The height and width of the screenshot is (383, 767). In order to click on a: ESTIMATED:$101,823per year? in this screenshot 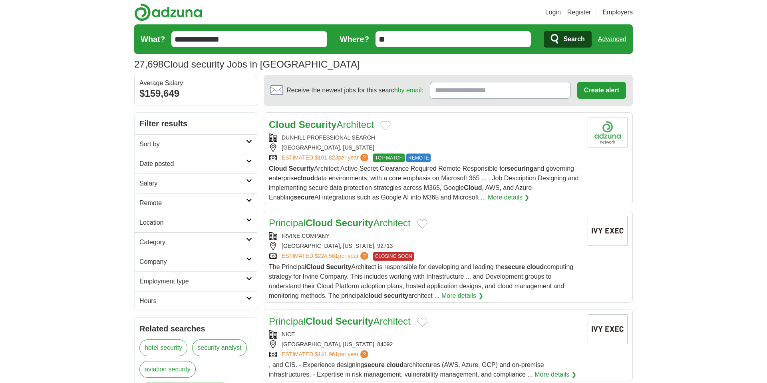, I will do `click(326, 158)`.